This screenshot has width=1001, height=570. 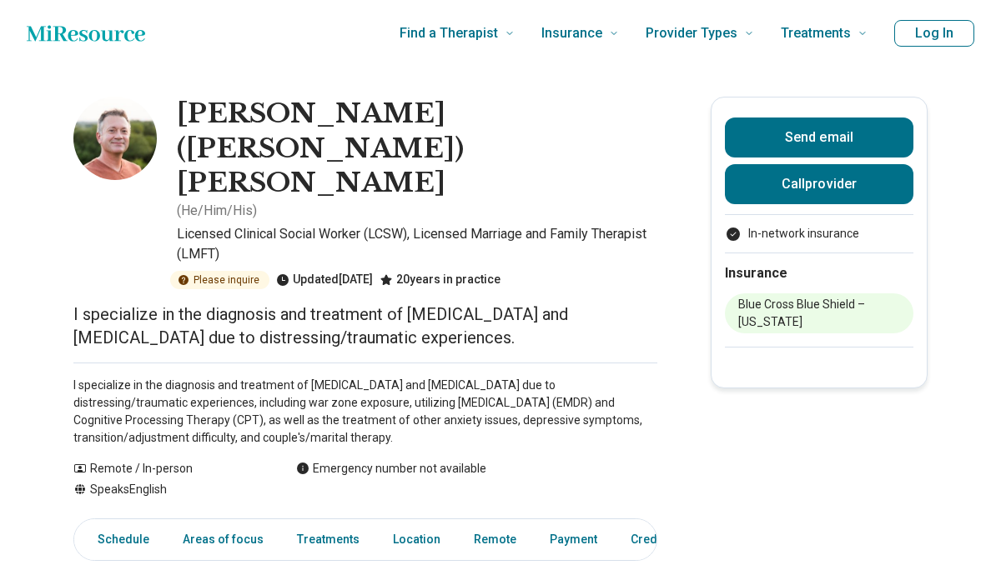 I want to click on div: Emergency number not available, so click(x=391, y=469).